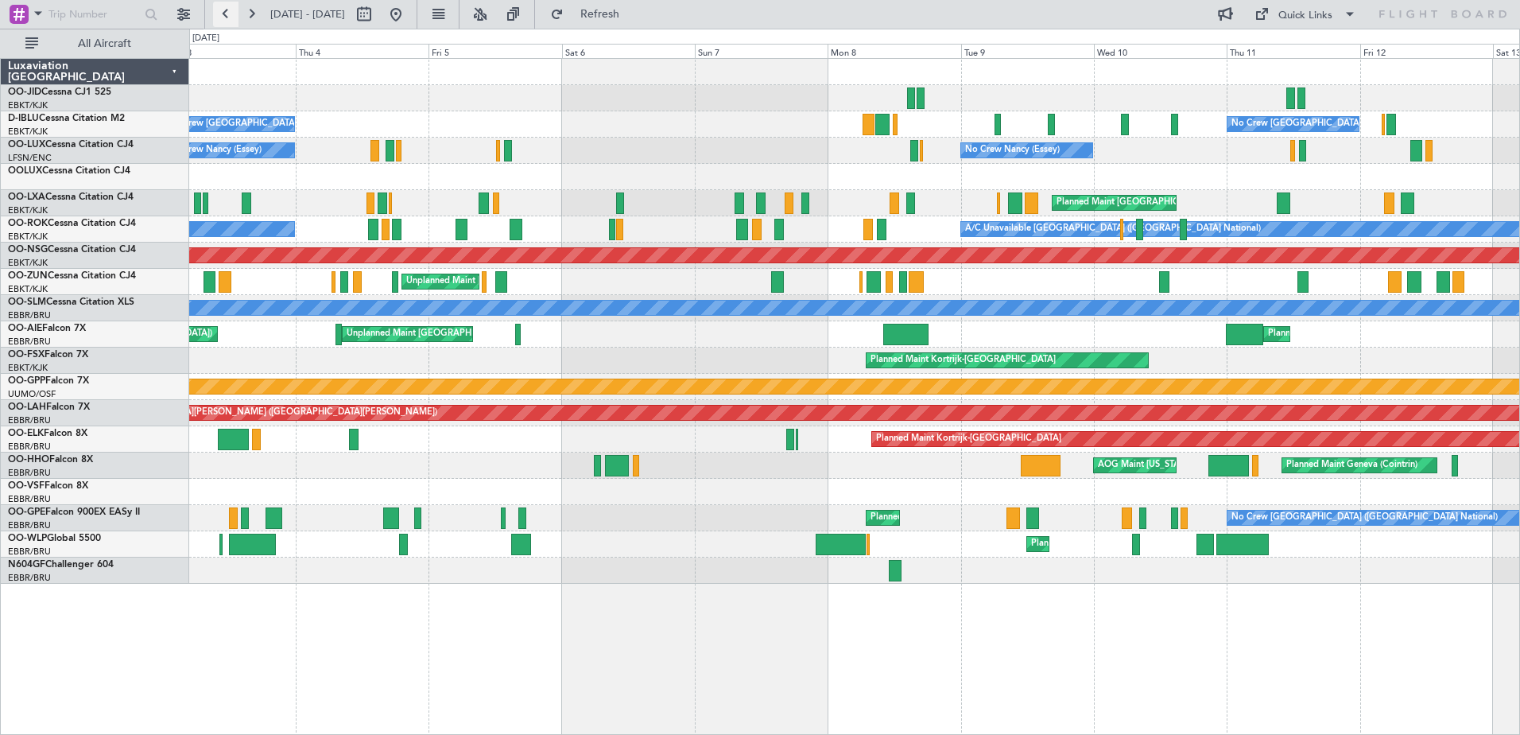 Image resolution: width=1520 pixels, height=735 pixels. I want to click on span: D-IBLU, so click(23, 118).